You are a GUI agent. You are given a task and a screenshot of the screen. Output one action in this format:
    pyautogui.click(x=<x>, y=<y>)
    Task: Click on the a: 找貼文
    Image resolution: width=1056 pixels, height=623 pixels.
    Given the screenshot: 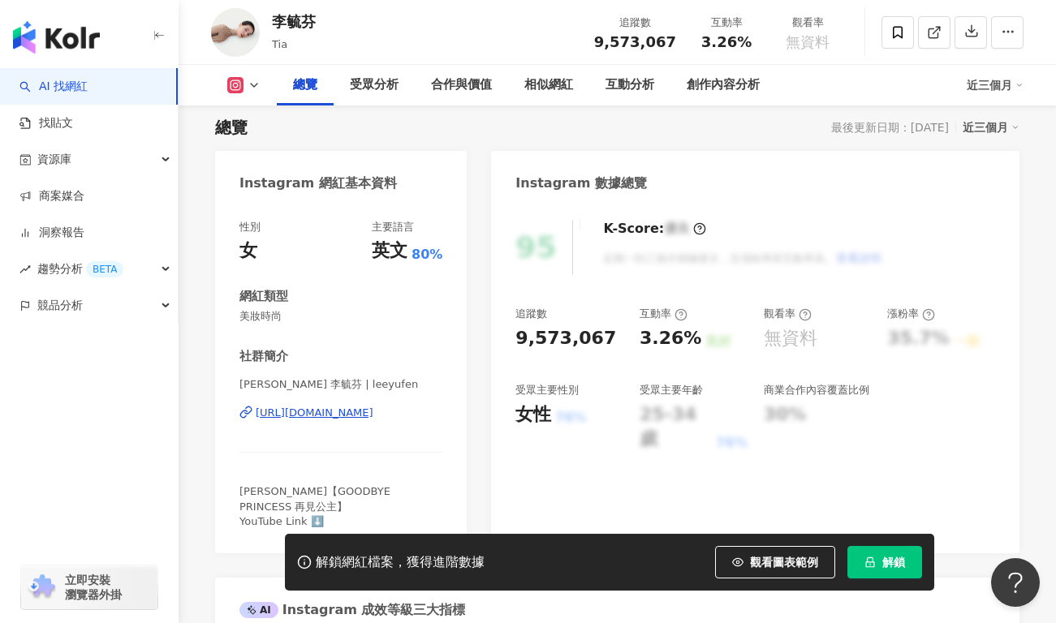 What is the action you would take?
    pyautogui.click(x=46, y=123)
    